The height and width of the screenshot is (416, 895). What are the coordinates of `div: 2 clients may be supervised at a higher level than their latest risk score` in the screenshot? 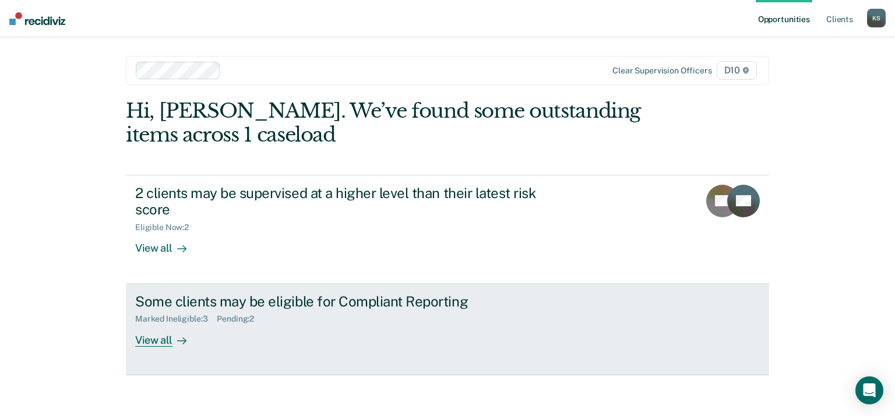 It's located at (340, 202).